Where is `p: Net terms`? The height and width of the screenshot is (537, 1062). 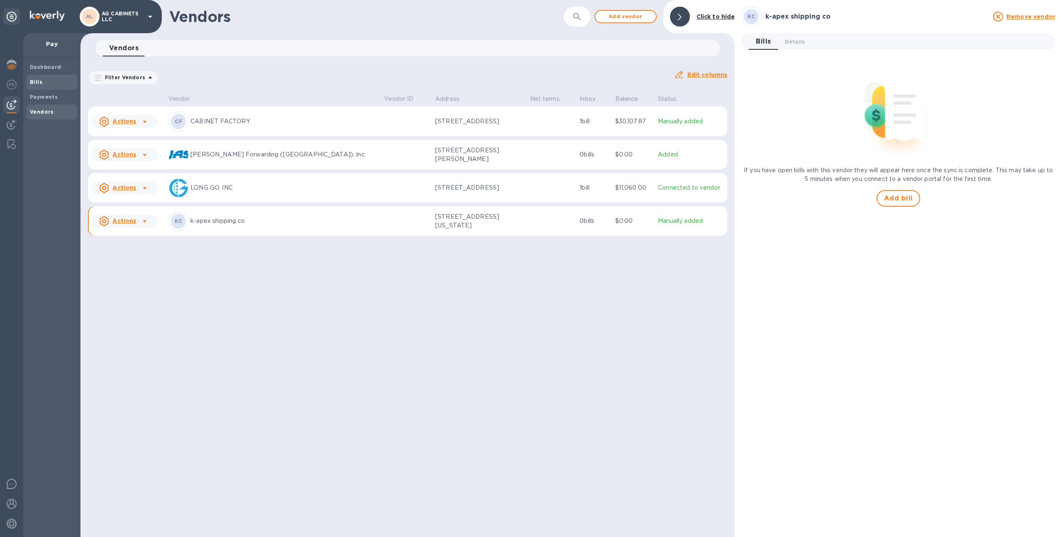 p: Net terms is located at coordinates (545, 99).